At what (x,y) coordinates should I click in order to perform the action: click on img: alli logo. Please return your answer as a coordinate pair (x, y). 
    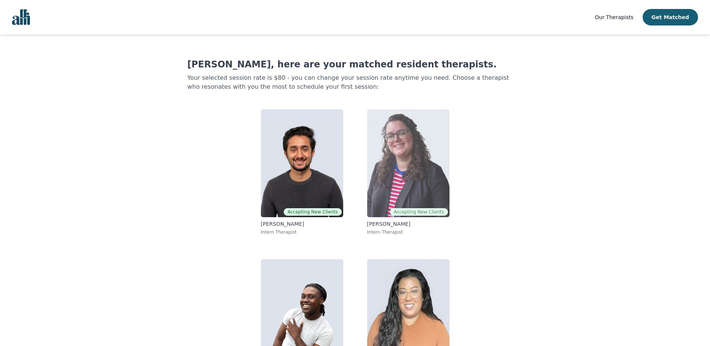
    Looking at the image, I should click on (21, 17).